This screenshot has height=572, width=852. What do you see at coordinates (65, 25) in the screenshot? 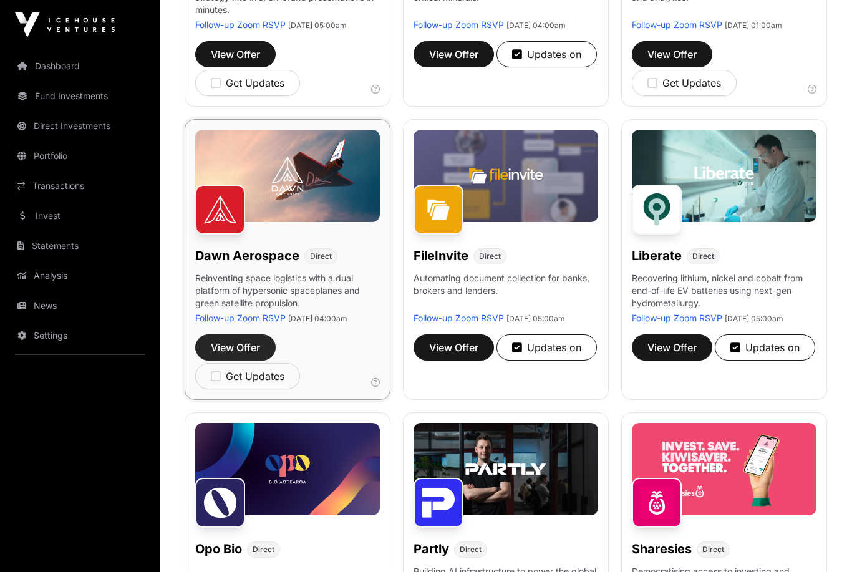
I see `img: Icehouse Ventures Logo` at bounding box center [65, 25].